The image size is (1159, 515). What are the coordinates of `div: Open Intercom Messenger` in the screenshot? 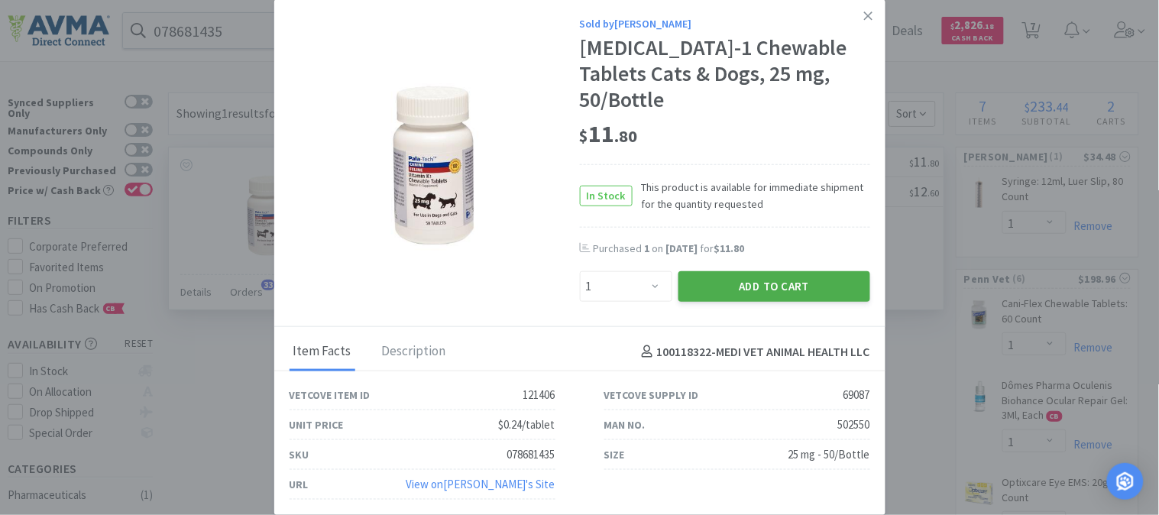 It's located at (1125, 481).